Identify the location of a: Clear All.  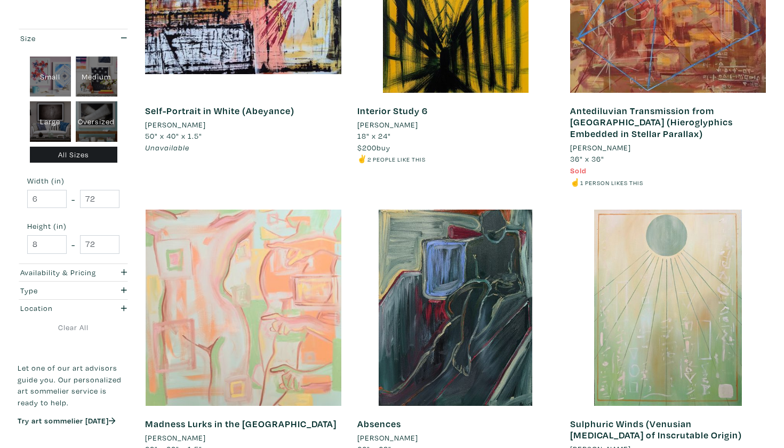
(73, 327).